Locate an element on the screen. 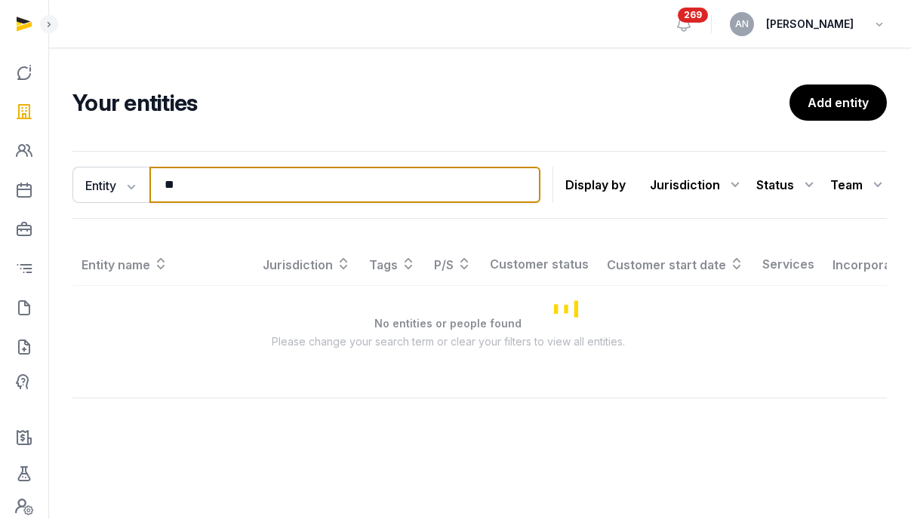 The width and height of the screenshot is (911, 519). button: AN is located at coordinates (742, 24).